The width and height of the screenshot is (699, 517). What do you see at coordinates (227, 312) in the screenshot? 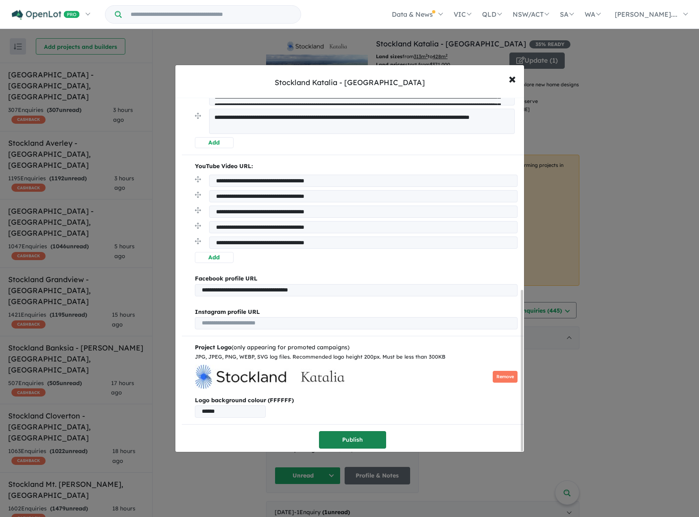
I see `b: Instagram profile URL` at bounding box center [227, 312].